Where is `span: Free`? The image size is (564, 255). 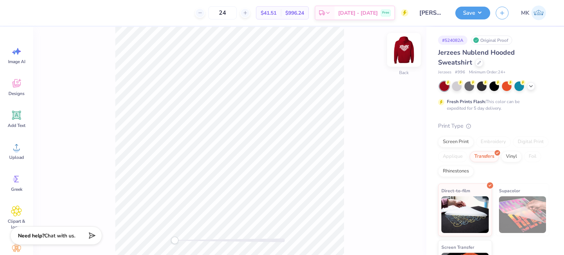
span: Free is located at coordinates (385, 13).